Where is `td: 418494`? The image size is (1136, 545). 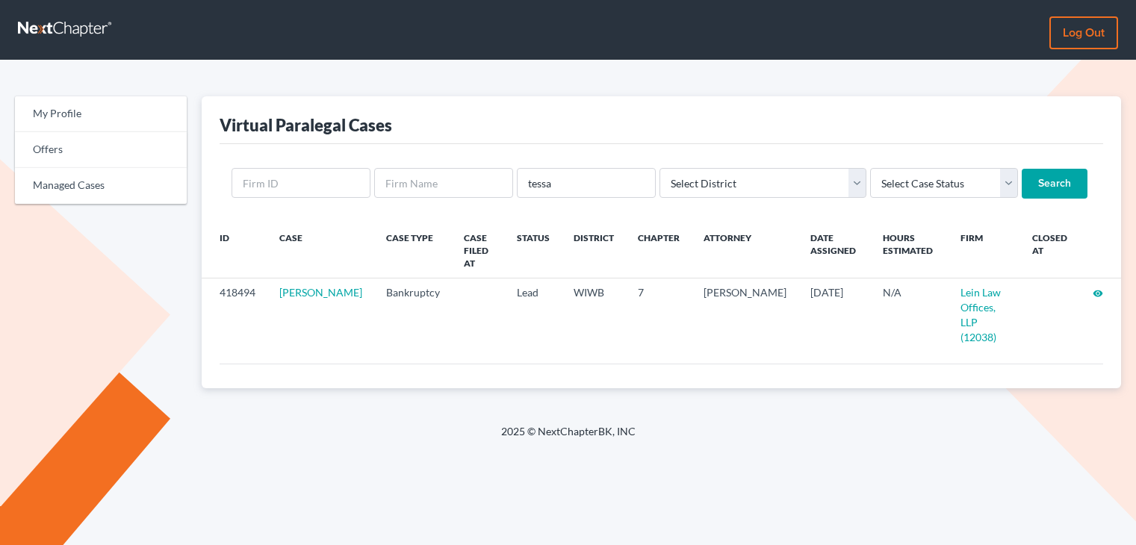
td: 418494 is located at coordinates (234, 315).